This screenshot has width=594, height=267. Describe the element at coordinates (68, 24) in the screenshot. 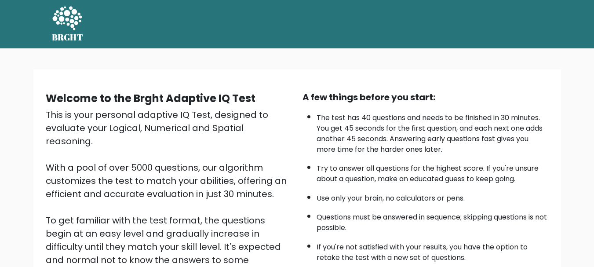

I see `a: BRGHT` at that location.